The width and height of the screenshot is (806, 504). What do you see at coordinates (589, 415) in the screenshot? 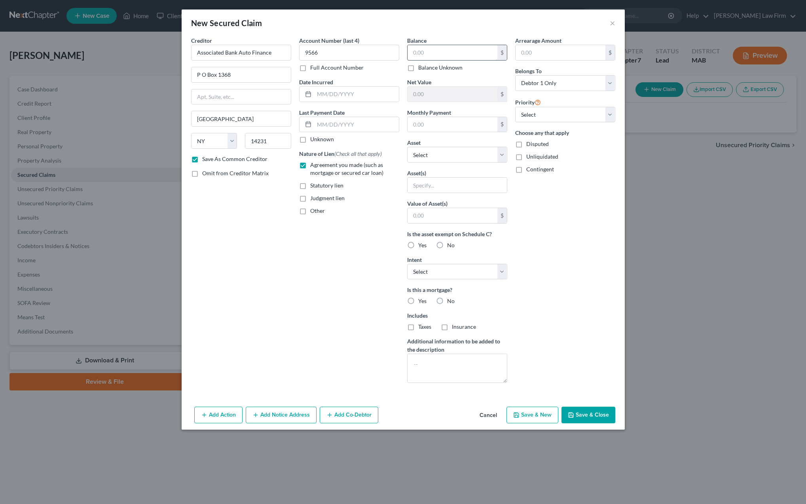
I see `button: Save & Close` at bounding box center [589, 415].